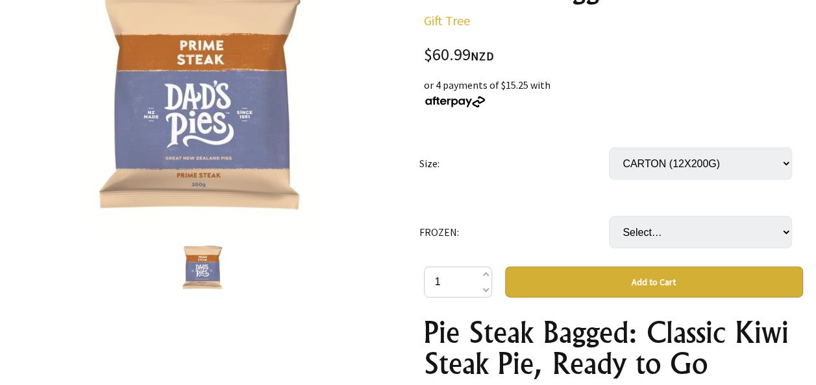 This screenshot has height=385, width=816. Describe the element at coordinates (514, 232) in the screenshot. I see `td: FROZEN:` at that location.